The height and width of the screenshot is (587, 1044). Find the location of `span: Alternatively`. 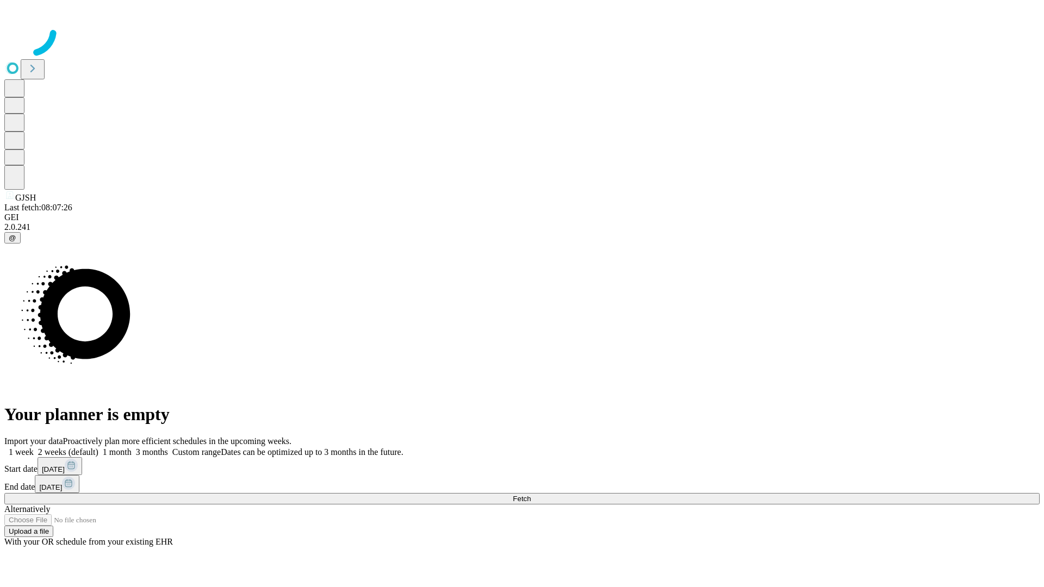

span: Alternatively is located at coordinates (27, 509).